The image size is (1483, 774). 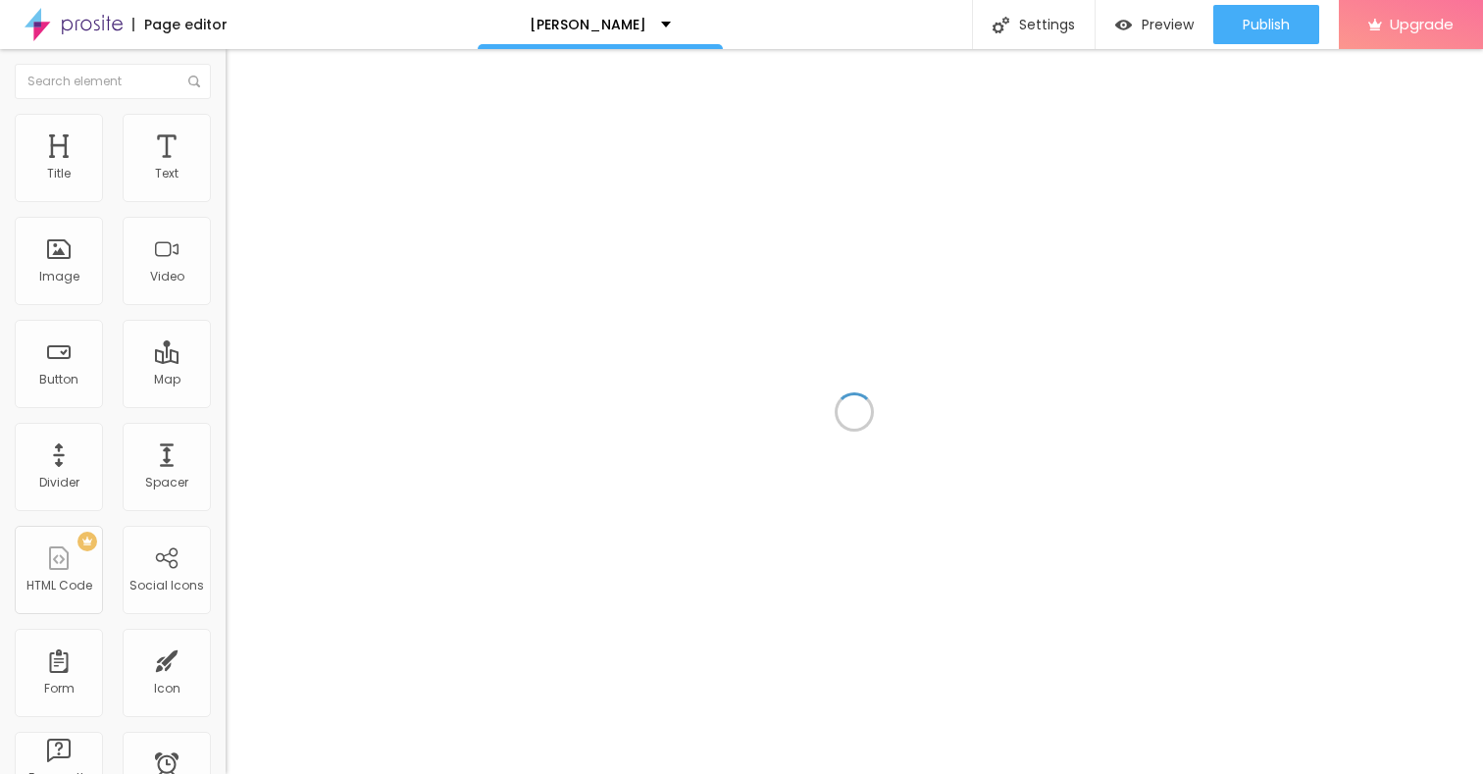 What do you see at coordinates (59, 483) in the screenshot?
I see `div: Divider` at bounding box center [59, 483].